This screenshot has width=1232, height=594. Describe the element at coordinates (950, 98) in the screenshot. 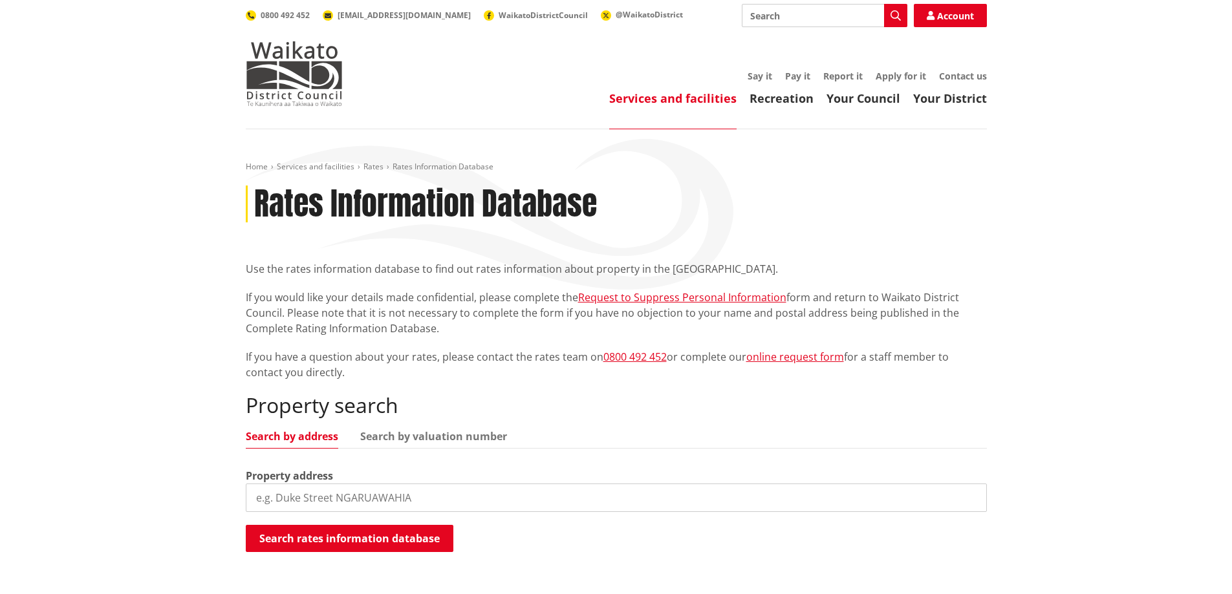

I see `a: Your District` at that location.